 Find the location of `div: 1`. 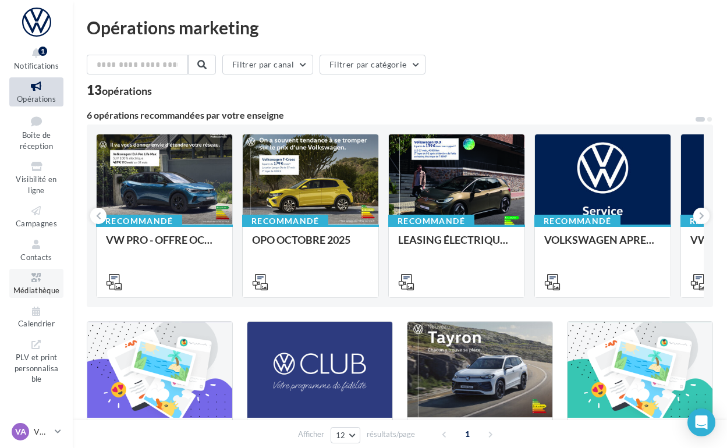

div: 1 is located at coordinates (42, 51).